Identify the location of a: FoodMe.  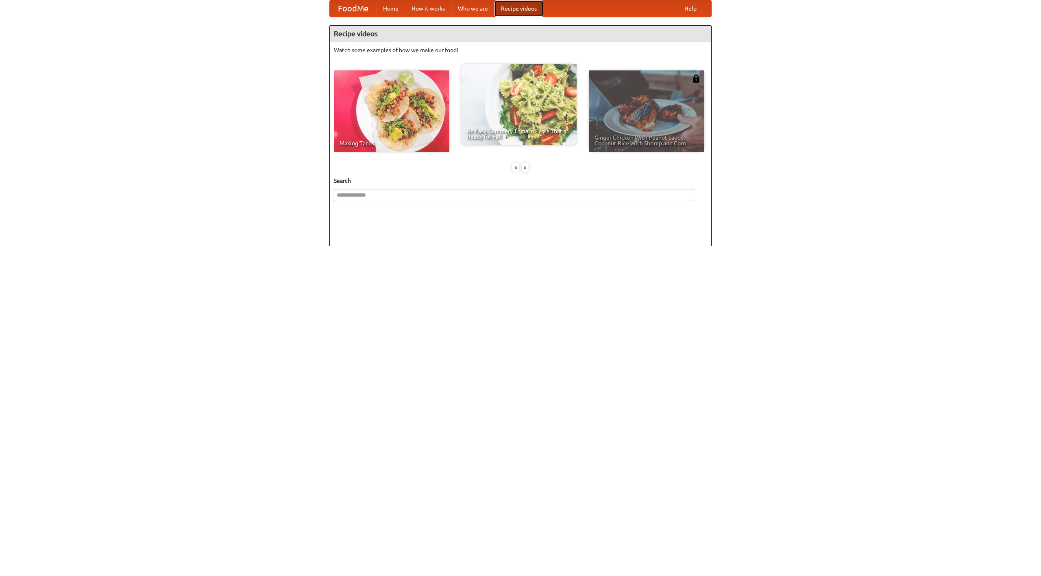
(353, 9).